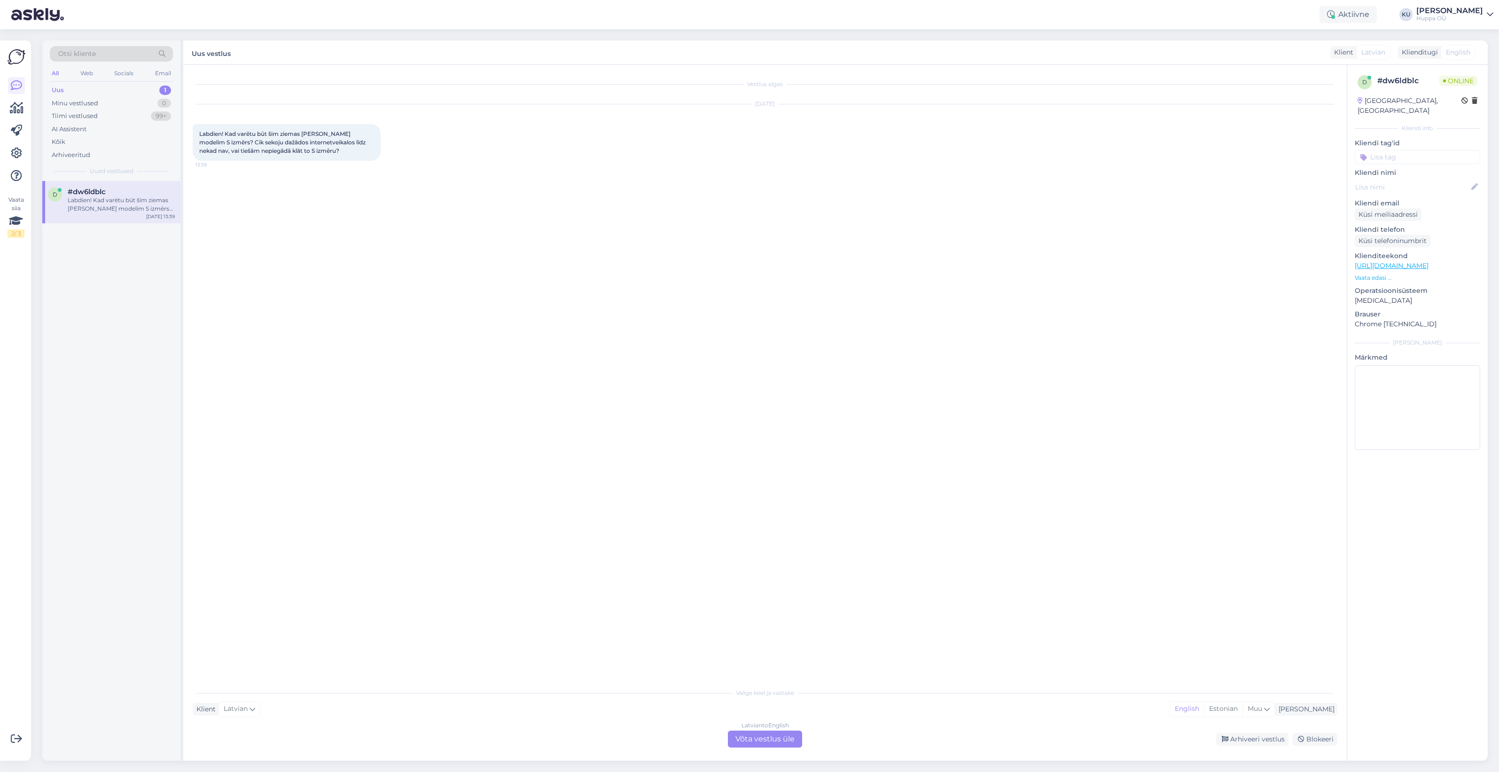  I want to click on div: Tiimi vestlused, so click(75, 116).